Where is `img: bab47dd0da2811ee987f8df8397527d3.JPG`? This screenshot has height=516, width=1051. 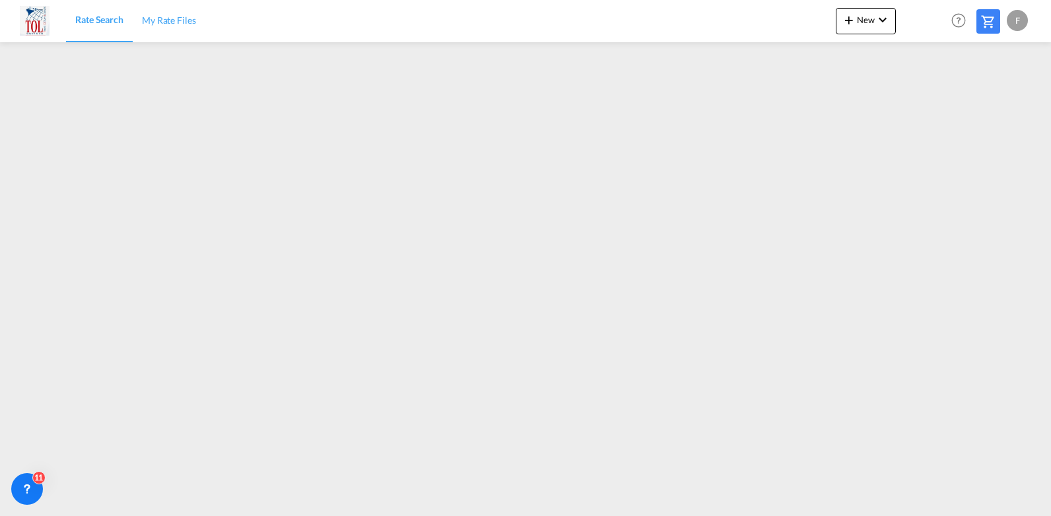 img: bab47dd0da2811ee987f8df8397527d3.JPG is located at coordinates (34, 20).